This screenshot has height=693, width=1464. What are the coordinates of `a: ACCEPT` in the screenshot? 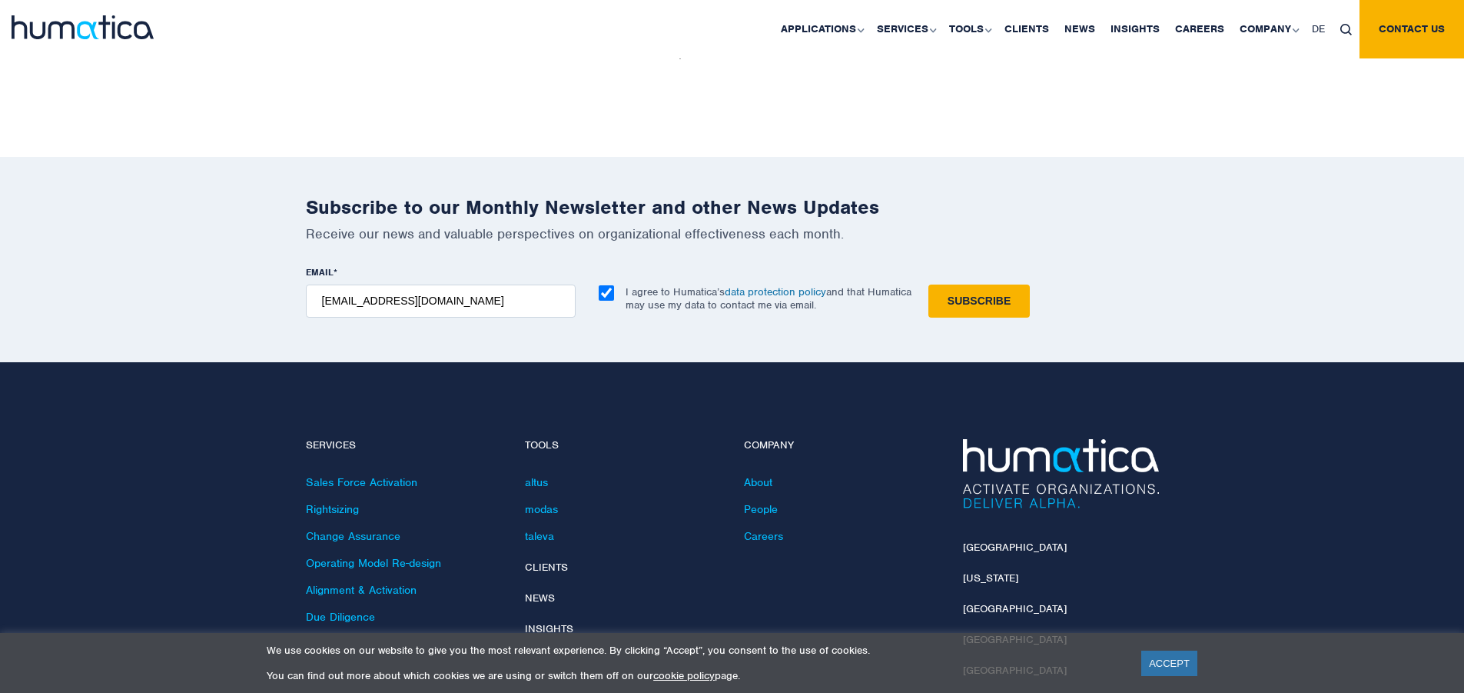 It's located at (1169, 663).